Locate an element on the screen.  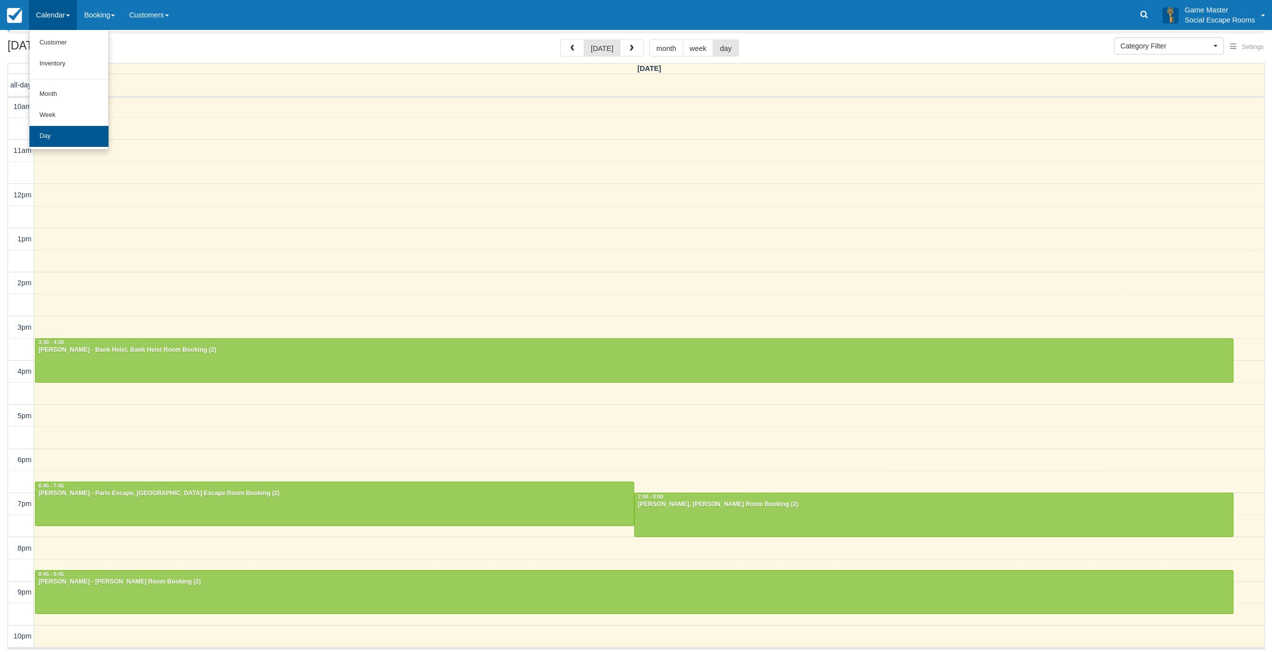
span: Settings is located at coordinates (1253, 47).